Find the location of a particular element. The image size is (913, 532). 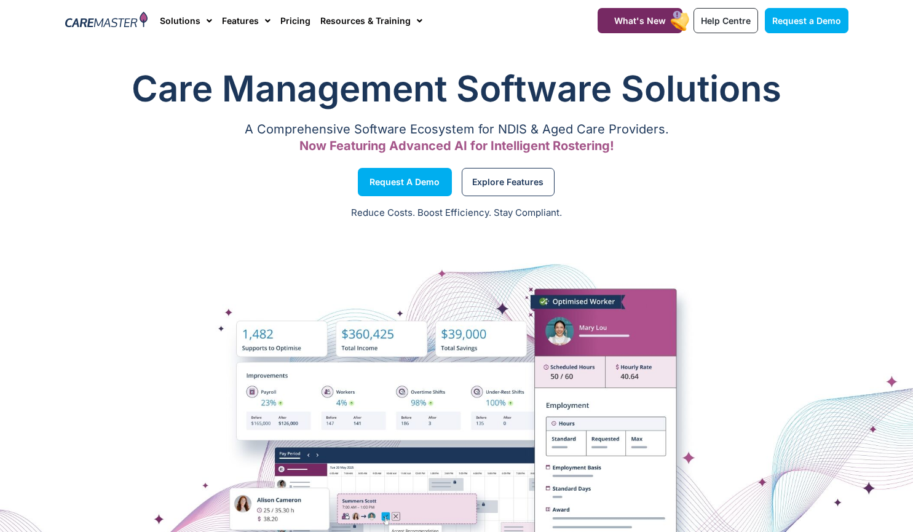

a: What's New is located at coordinates (640, 20).